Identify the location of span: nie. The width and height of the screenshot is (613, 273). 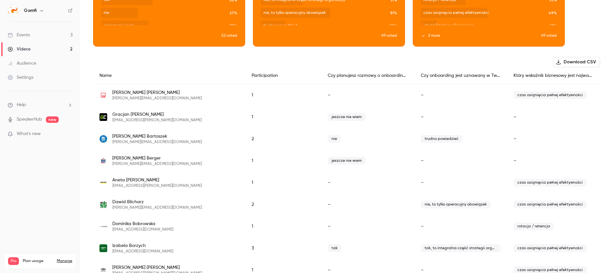
(334, 139).